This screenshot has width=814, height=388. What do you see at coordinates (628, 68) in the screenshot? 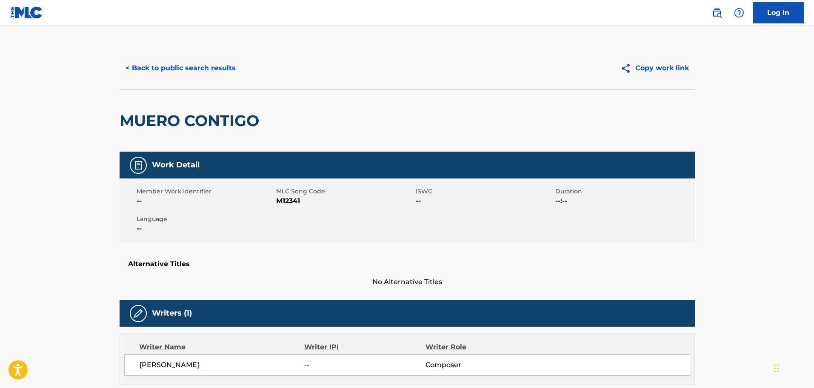
I see `img: Copy work link` at bounding box center [628, 68].